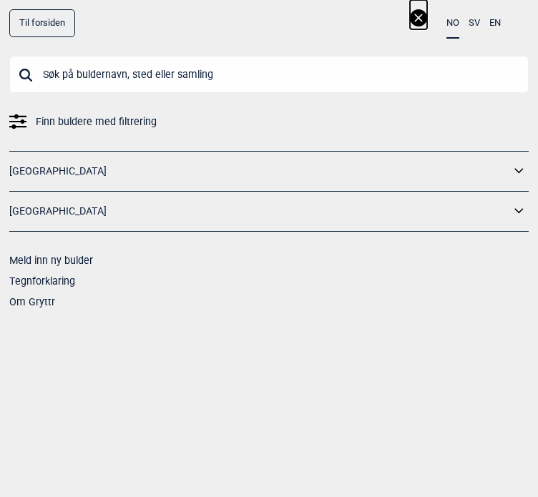 The width and height of the screenshot is (538, 497). I want to click on a: Tegnforklaring, so click(42, 281).